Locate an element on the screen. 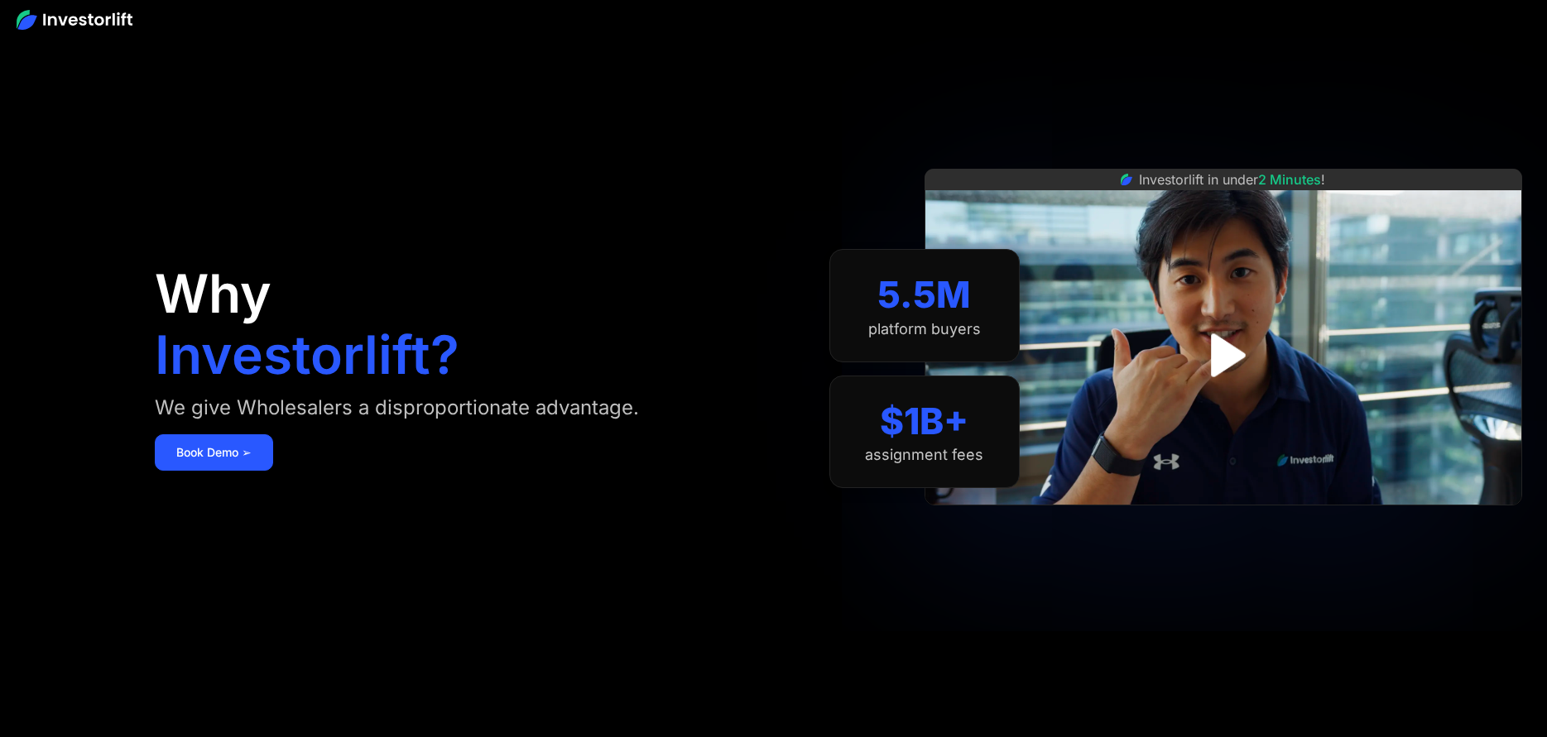 The image size is (1547, 737). a: open lightbox is located at coordinates (1222, 355).